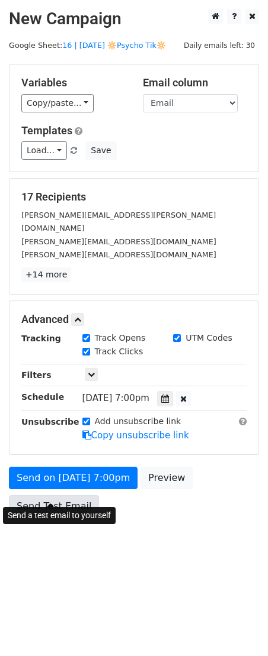 The height and width of the screenshot is (656, 268). Describe the element at coordinates (41, 339) in the screenshot. I see `strong: Tracking` at that location.